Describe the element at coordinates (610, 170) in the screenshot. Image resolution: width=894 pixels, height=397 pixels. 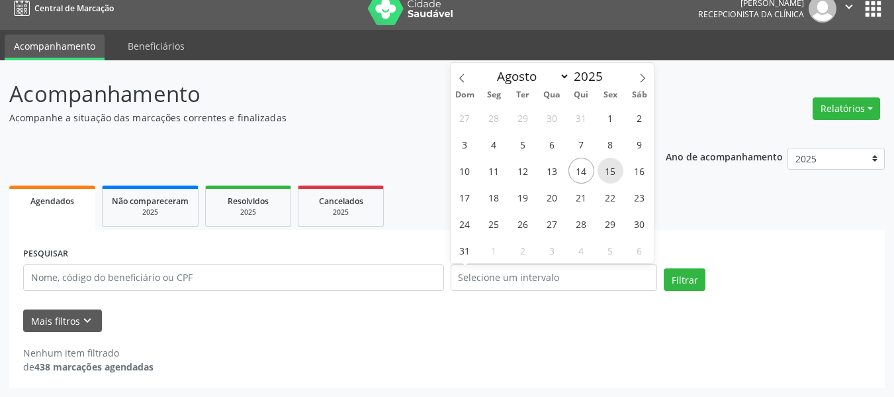
I see `span: Agosto 15, 2025` at that location.